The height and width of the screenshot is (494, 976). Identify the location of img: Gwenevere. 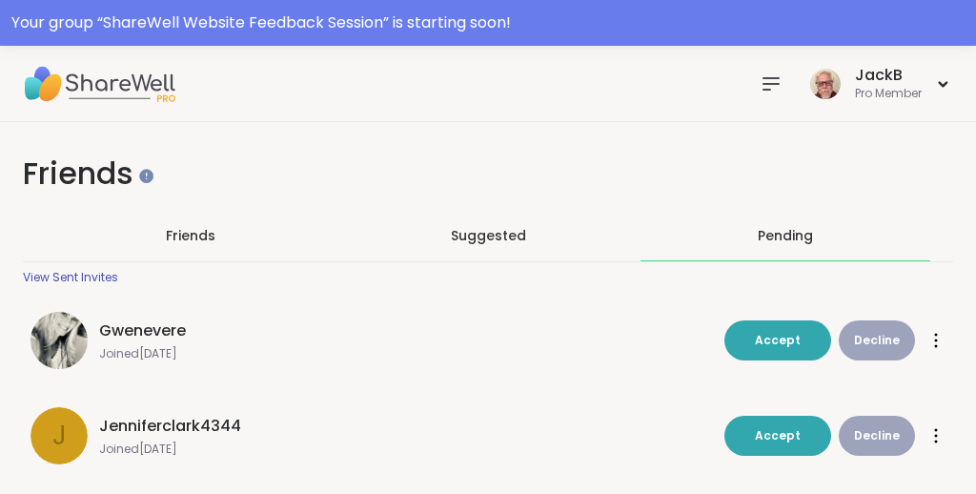
(59, 340).